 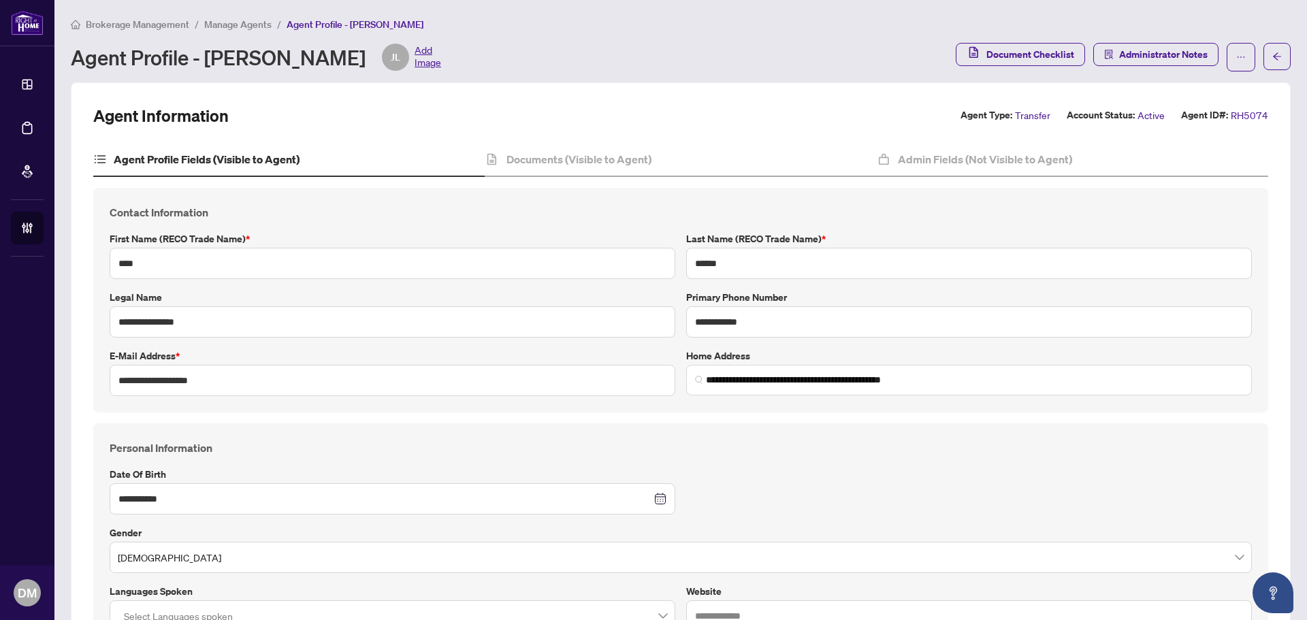 I want to click on label: Date of Birth, so click(x=392, y=474).